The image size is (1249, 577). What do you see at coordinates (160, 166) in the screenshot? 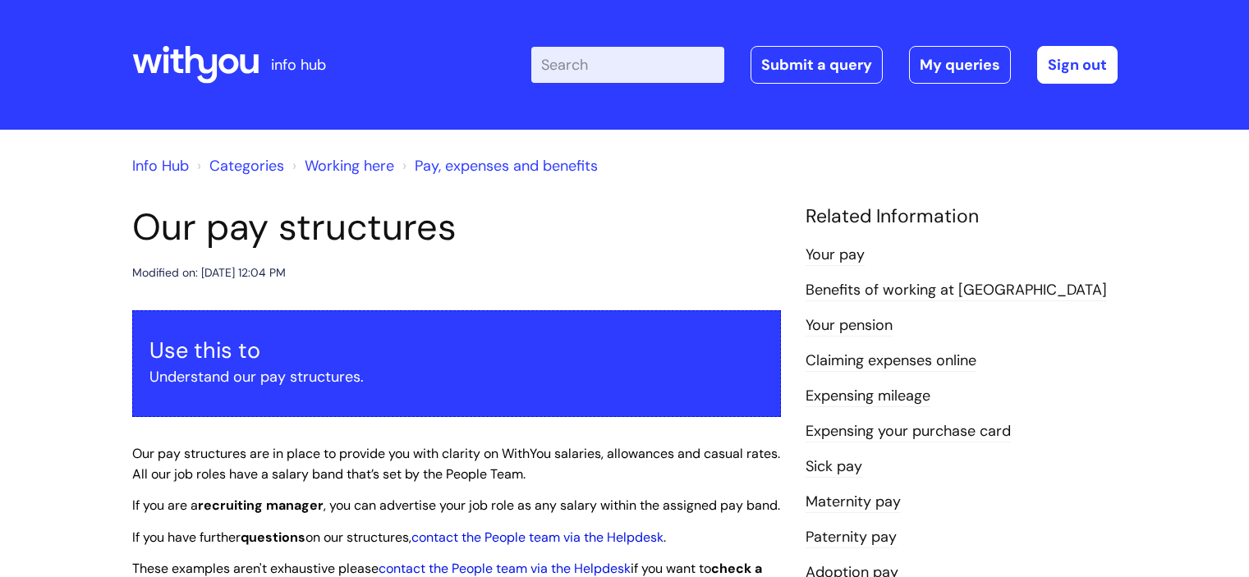
I see `a: Info Hub` at bounding box center [160, 166].